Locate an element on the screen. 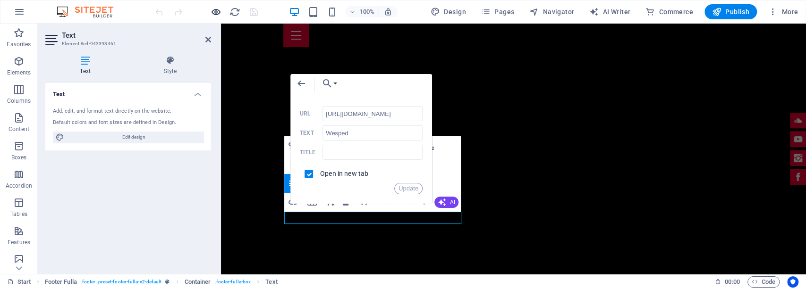 This screenshot has width=806, height=289. span: Navigator is located at coordinates (551, 12).